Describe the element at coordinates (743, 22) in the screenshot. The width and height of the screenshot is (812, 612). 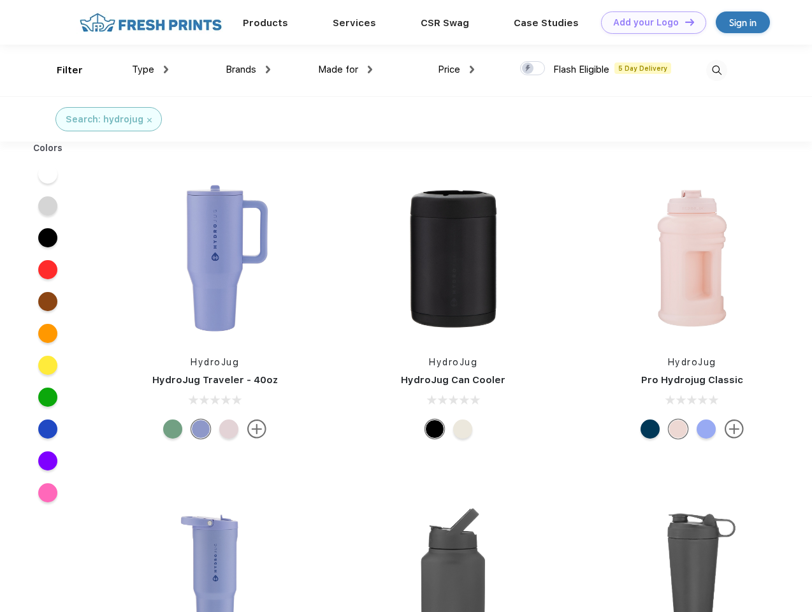
I see `a: Sign in` at that location.